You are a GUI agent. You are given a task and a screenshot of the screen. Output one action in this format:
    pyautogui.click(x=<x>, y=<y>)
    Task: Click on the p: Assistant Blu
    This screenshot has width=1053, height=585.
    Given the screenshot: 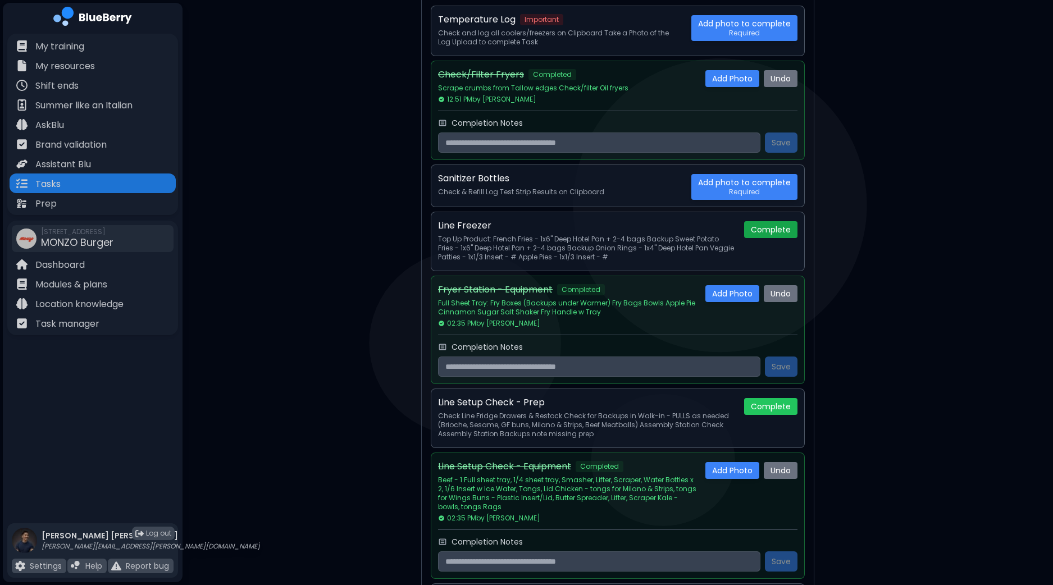 What is the action you would take?
    pyautogui.click(x=63, y=165)
    